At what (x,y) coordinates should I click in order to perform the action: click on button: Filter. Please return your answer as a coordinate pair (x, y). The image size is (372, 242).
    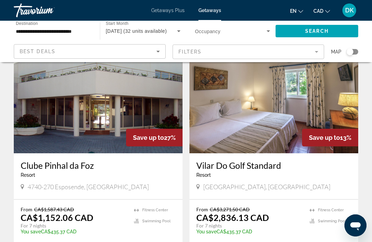
    Looking at the image, I should click on (248, 52).